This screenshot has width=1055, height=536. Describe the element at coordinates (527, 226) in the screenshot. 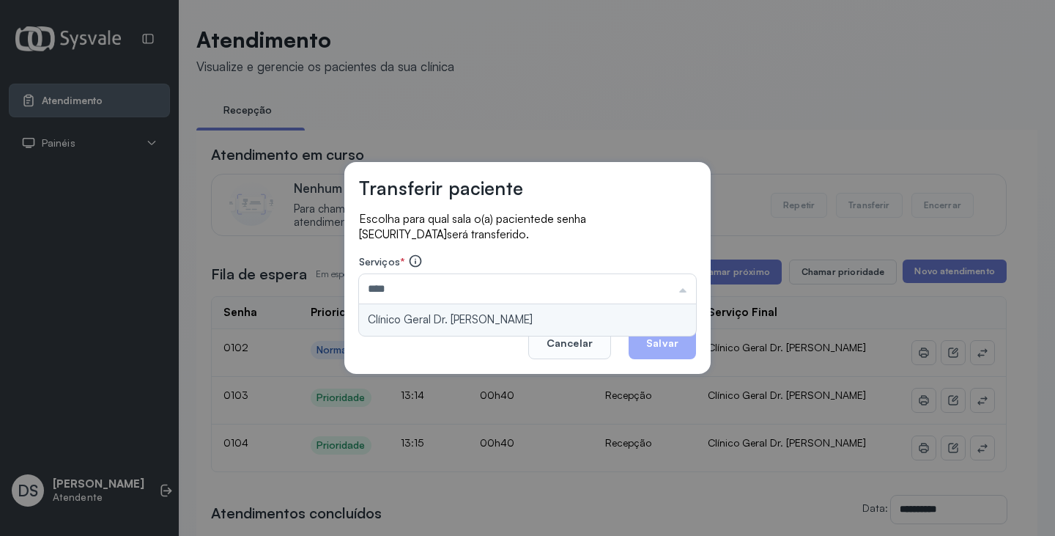

I see `p: Escolha para qual sala o(a) paciente será transferido.` at that location.